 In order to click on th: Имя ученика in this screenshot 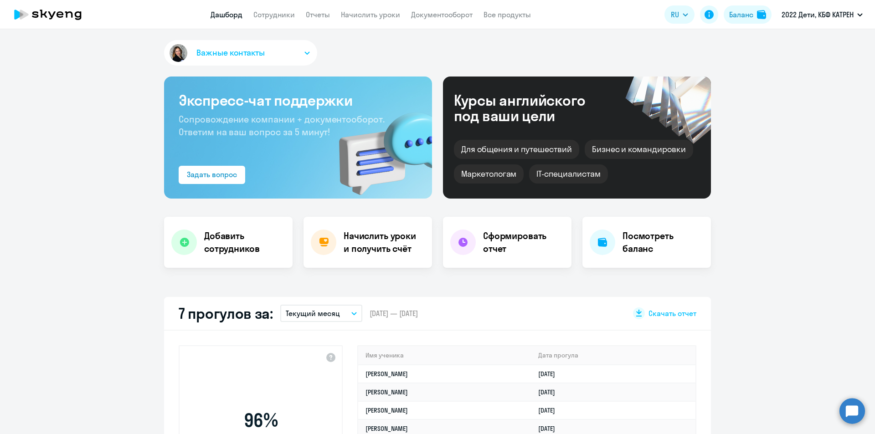, I will do `click(444, 356)`.